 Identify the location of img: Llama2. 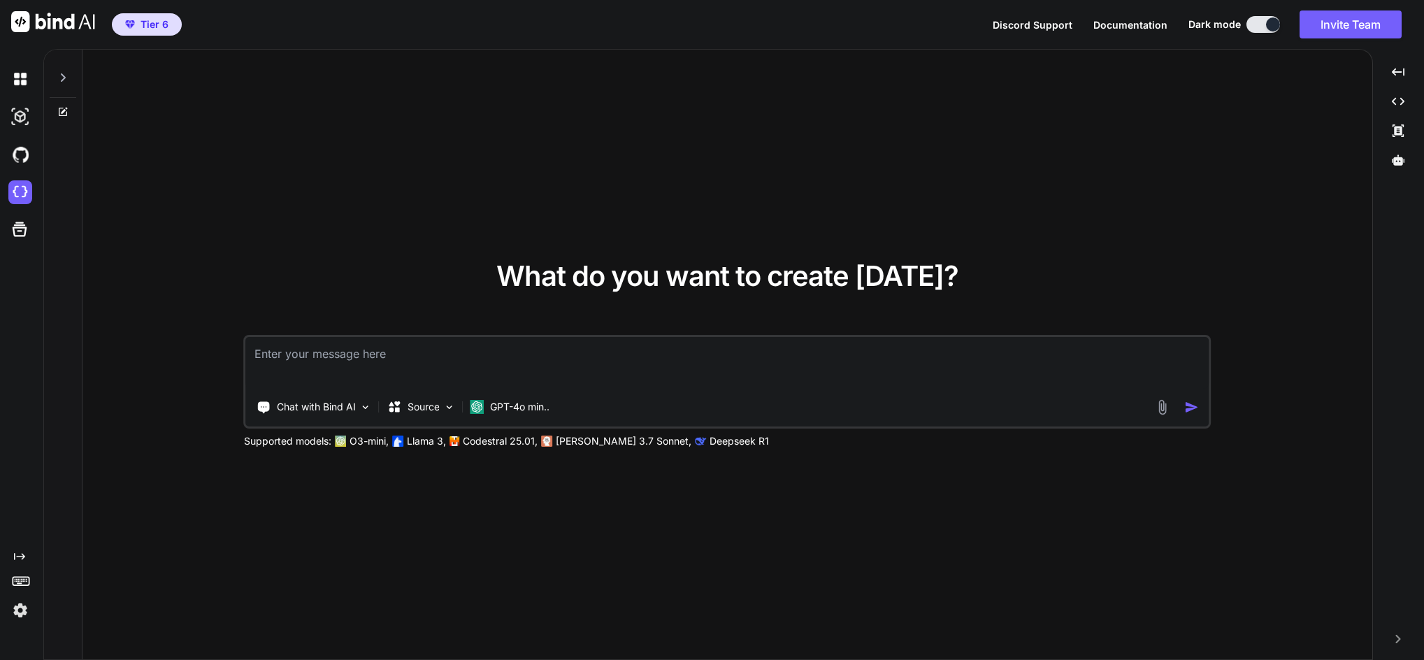
(399, 441).